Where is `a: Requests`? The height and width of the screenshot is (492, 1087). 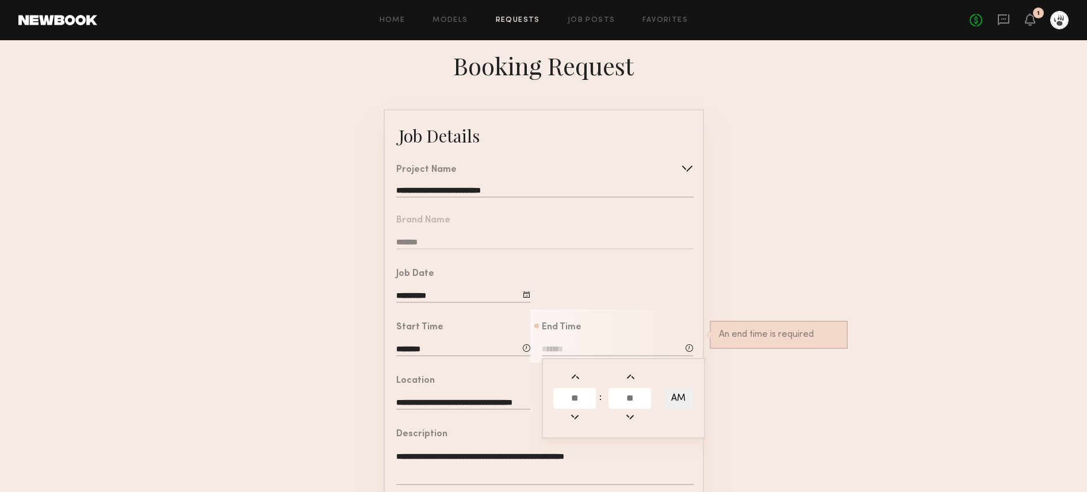 a: Requests is located at coordinates (518, 20).